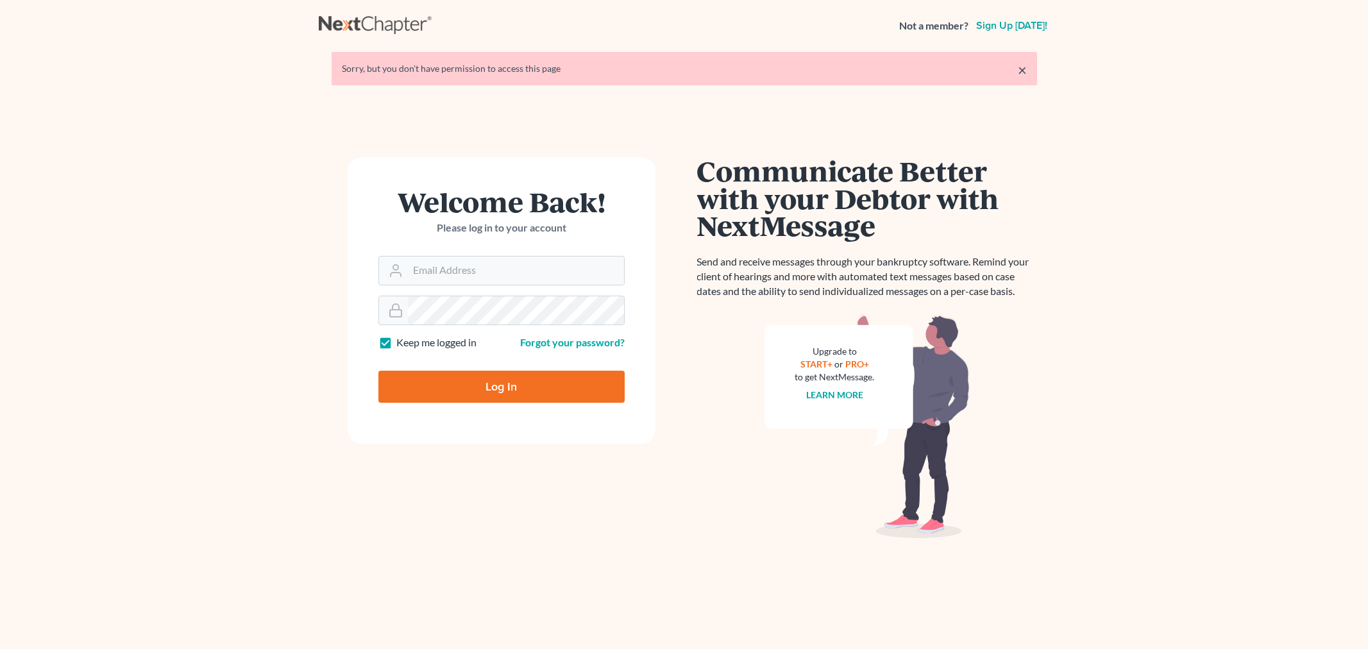  What do you see at coordinates (867, 427) in the screenshot?
I see `img: nextmessage_bg-59042aed3d76b12b5cd301f8e5b87938c9018125f34e5fa2b7a6b67550977c72.svg` at bounding box center [867, 427].